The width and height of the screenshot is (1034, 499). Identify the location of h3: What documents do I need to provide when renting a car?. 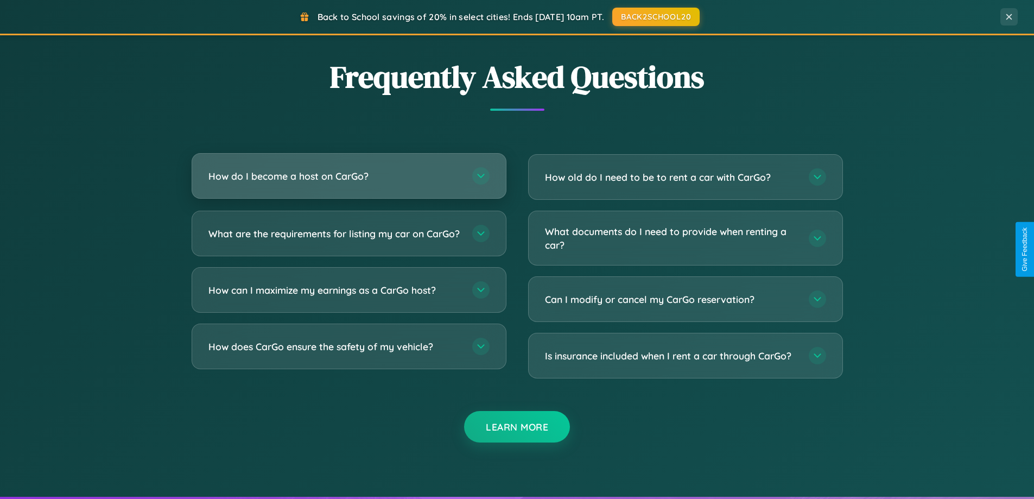
(671, 238).